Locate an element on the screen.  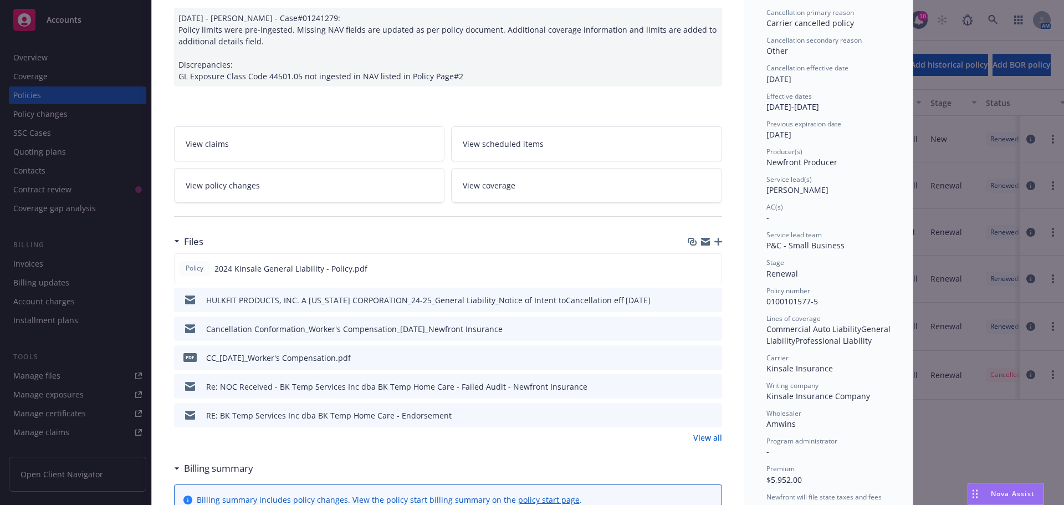
span: Other is located at coordinates (777, 50).